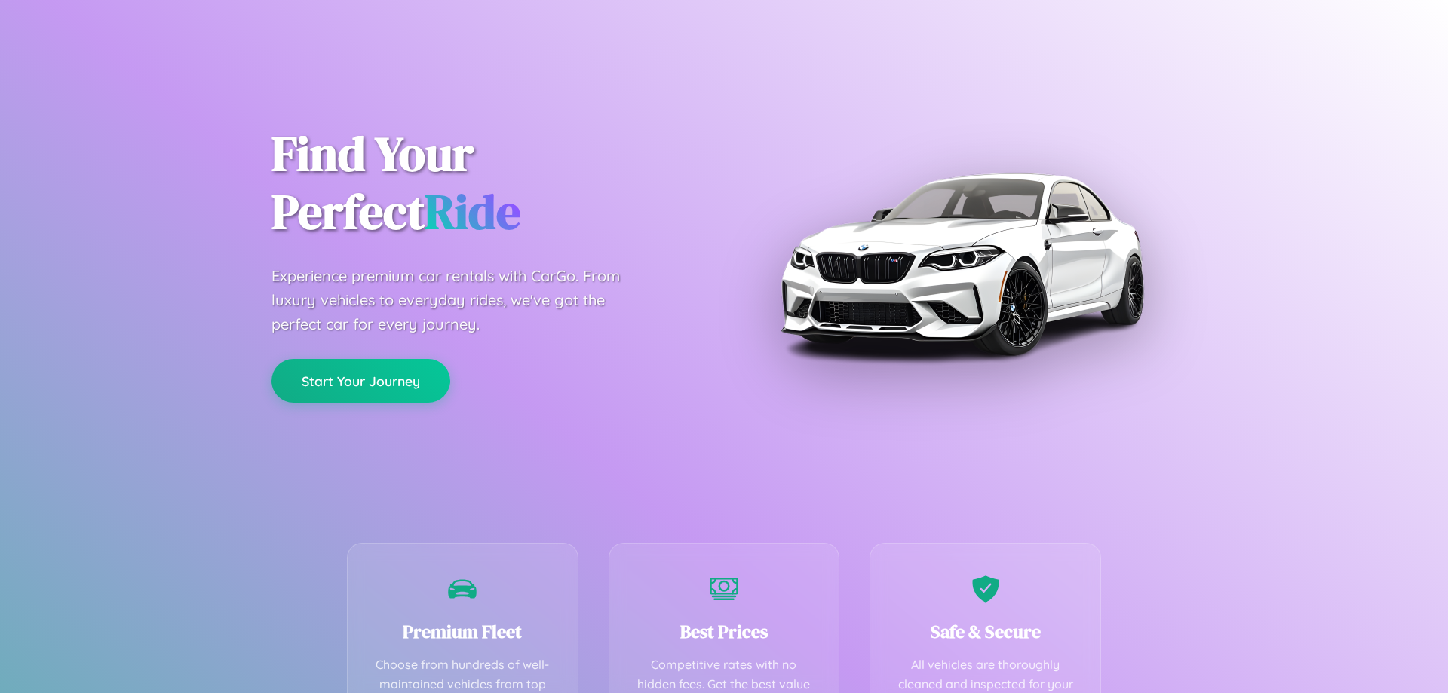 Image resolution: width=1448 pixels, height=693 pixels. What do you see at coordinates (961, 264) in the screenshot?
I see `img: Premium BMW car rental vehicle` at bounding box center [961, 264].